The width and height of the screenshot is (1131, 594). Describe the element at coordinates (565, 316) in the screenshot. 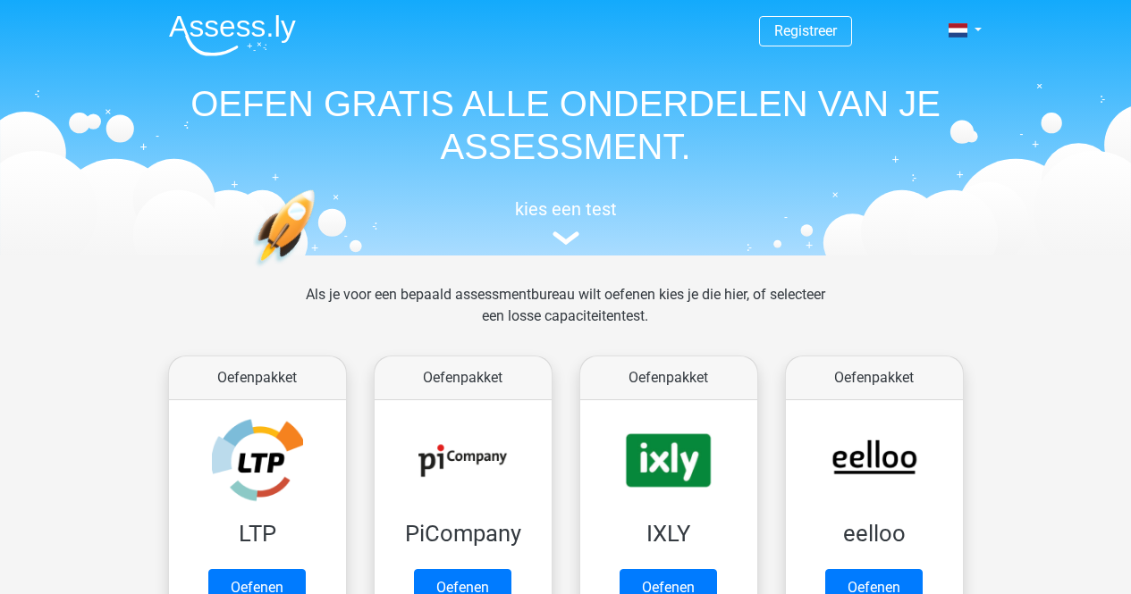

I see `div: Als je voor een bepaald assessmentbureau wilt oefenen kies je die hier, of selecteer een losse ca...` at that location.